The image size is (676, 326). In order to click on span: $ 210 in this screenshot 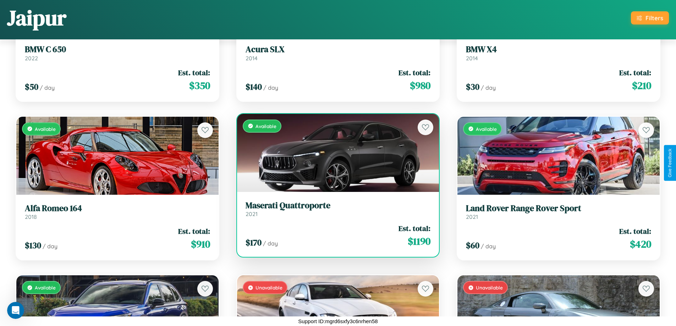, I will do `click(642, 86)`.